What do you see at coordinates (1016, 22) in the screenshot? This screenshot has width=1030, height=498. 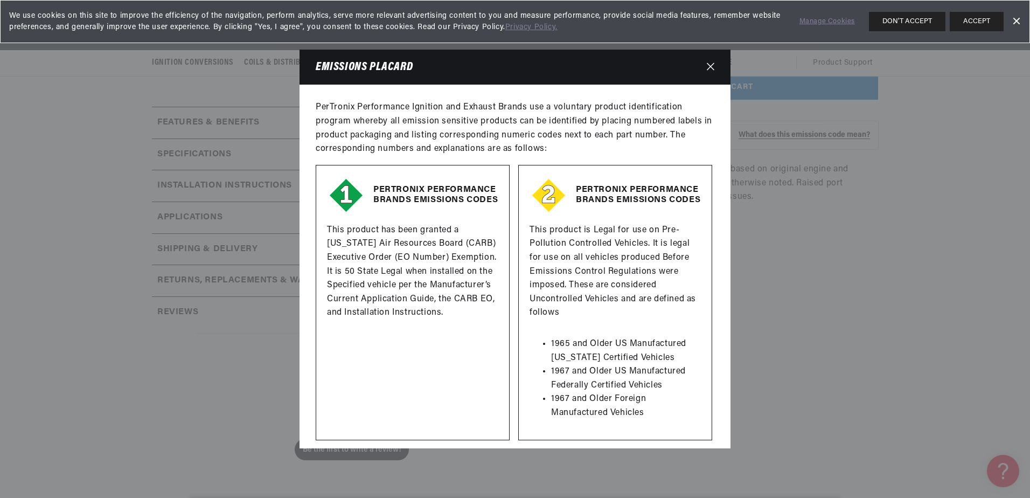 I see `a: Dismiss Banner` at bounding box center [1016, 22].